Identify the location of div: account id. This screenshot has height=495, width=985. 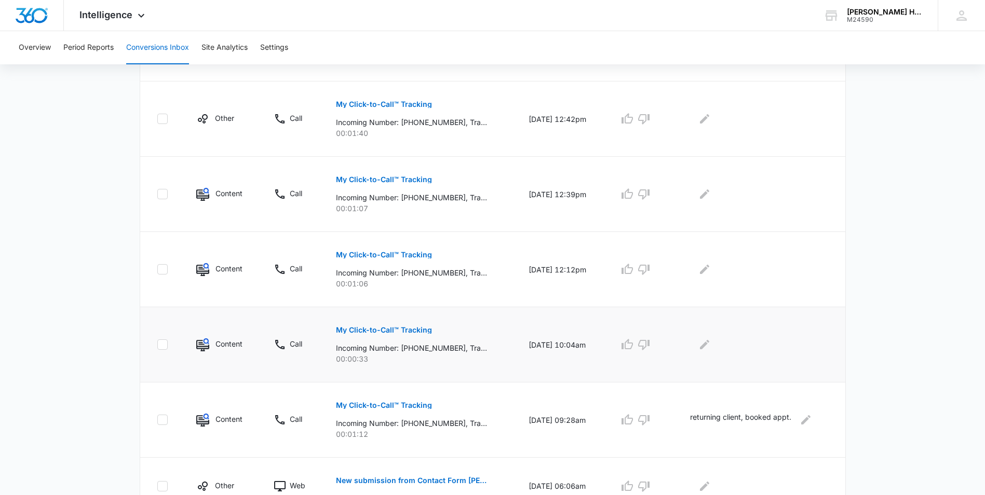
(885, 20).